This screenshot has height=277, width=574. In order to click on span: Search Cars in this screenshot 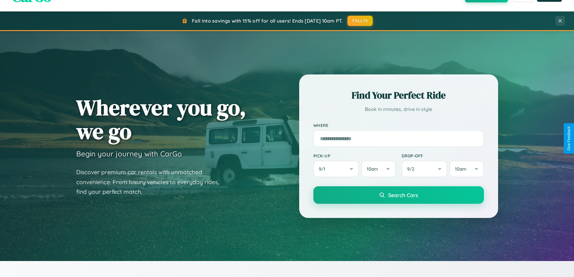, I will do `click(403, 195)`.